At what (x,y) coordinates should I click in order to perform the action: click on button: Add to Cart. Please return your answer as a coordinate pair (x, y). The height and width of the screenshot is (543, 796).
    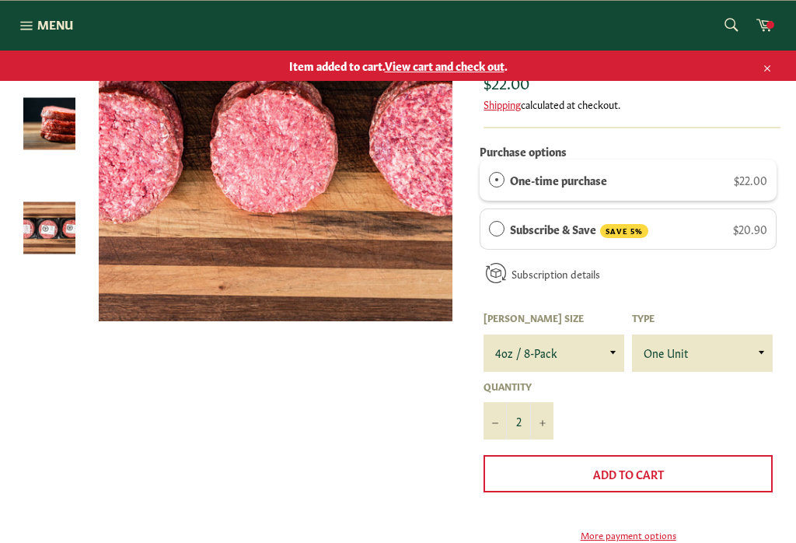
    Looking at the image, I should click on (628, 474).